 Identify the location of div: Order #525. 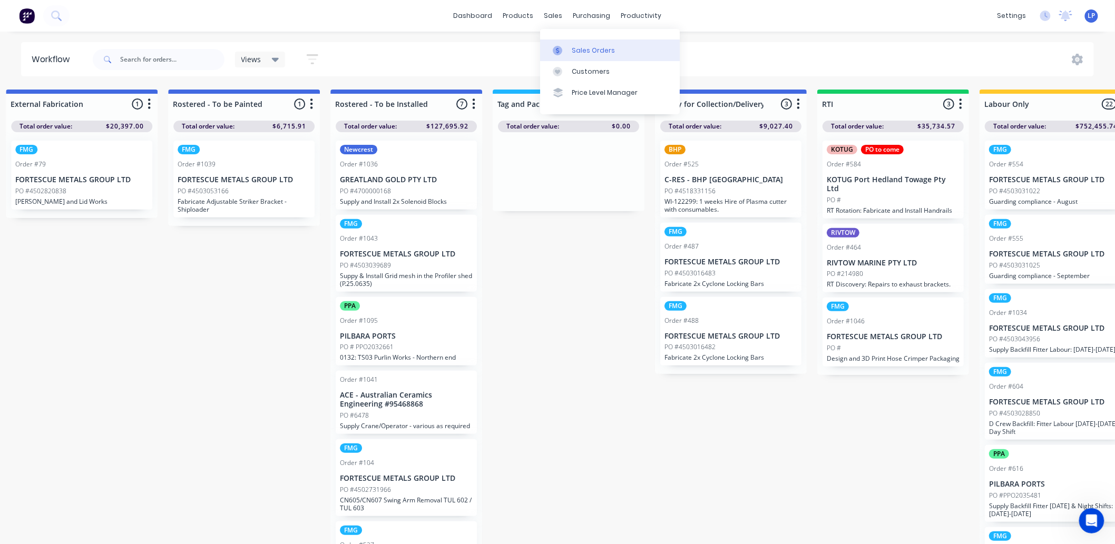
(681, 164).